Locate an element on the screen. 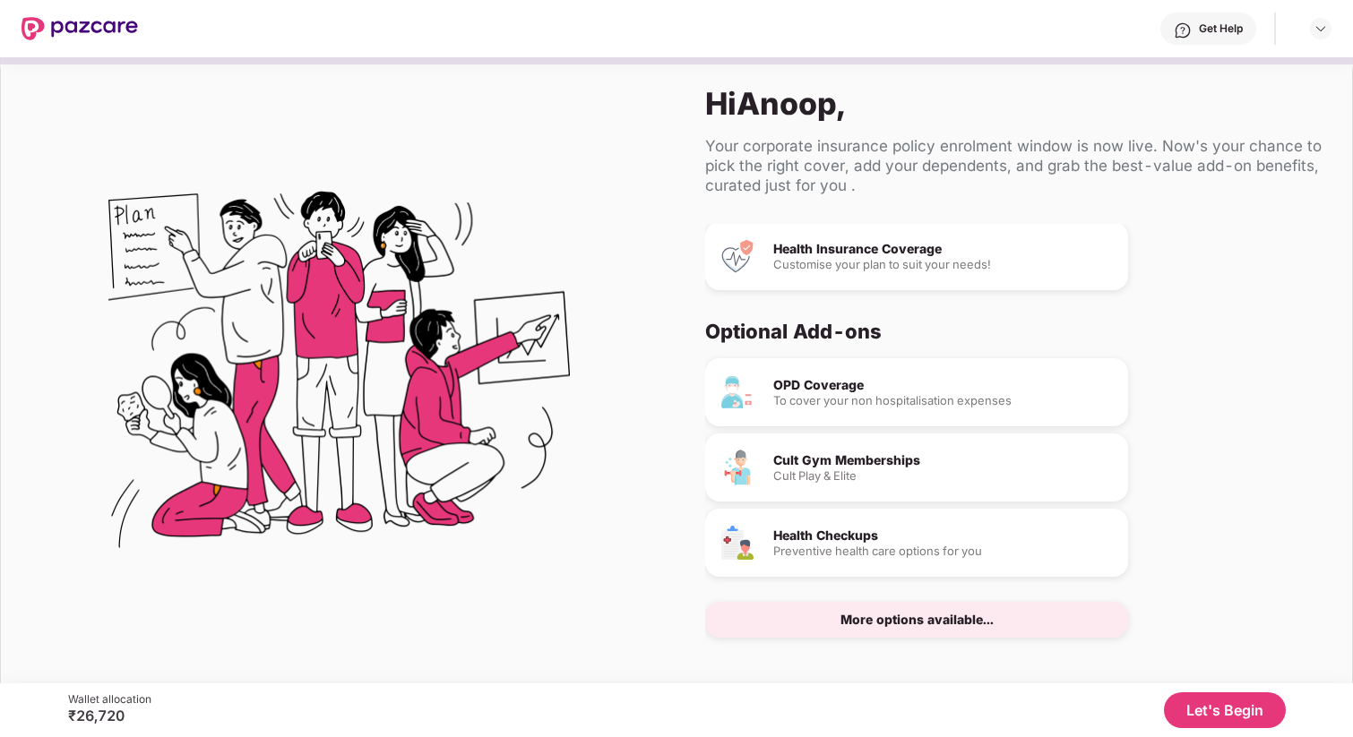  img: OPD Coverage is located at coordinates (737, 392).